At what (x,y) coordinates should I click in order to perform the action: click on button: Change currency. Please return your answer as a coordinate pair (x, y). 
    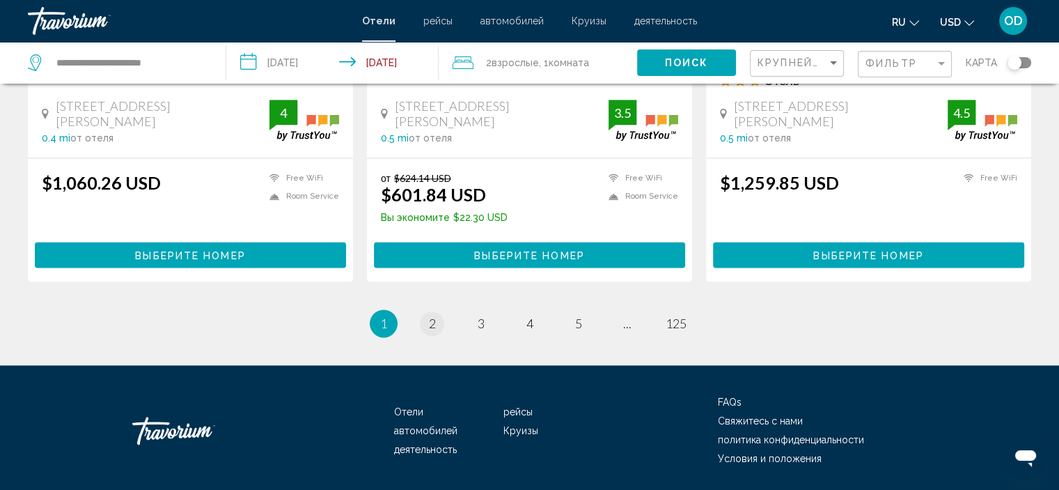
    Looking at the image, I should click on (957, 22).